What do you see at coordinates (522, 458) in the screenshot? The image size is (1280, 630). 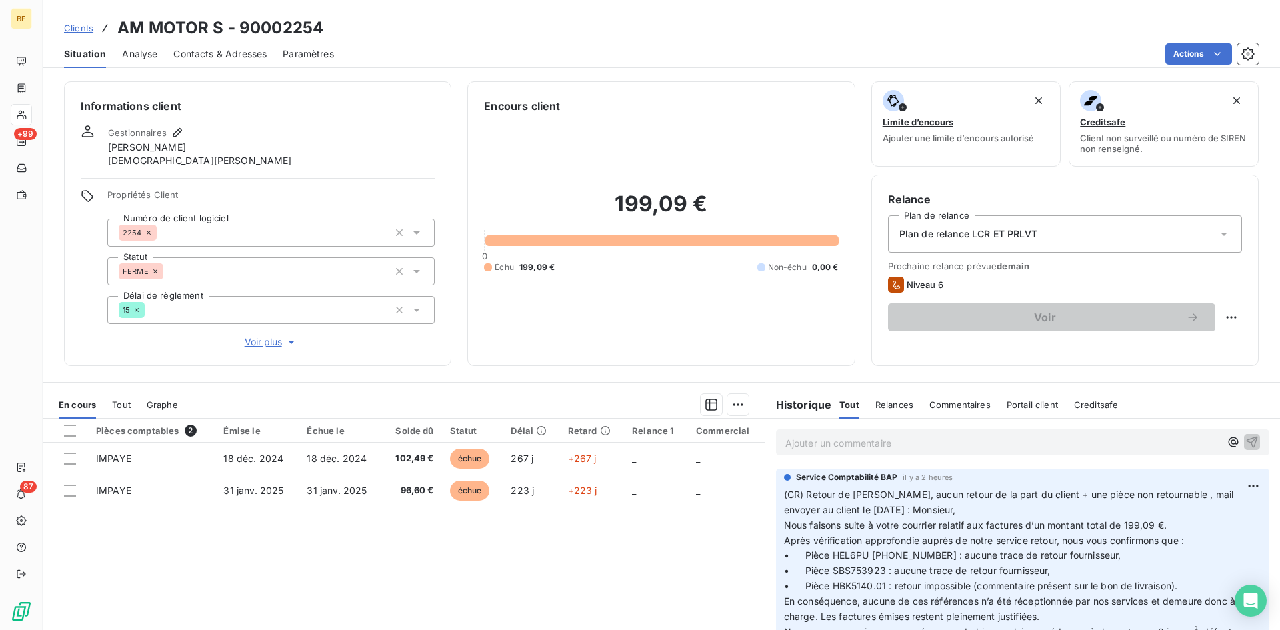 I see `span: 267 j` at bounding box center [522, 458].